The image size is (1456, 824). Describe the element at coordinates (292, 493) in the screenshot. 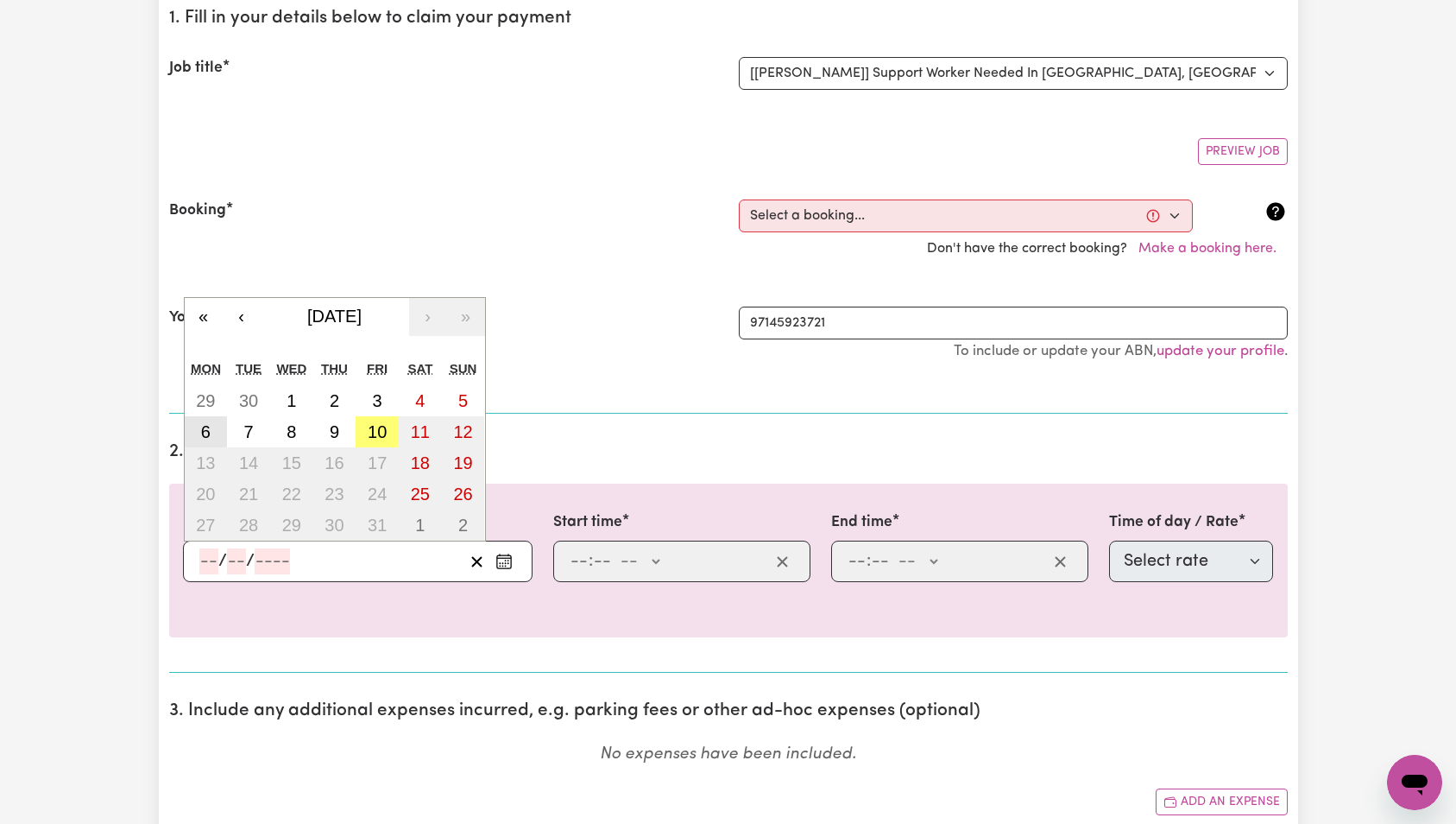

I see `abbr: October 22, 2025` at that location.